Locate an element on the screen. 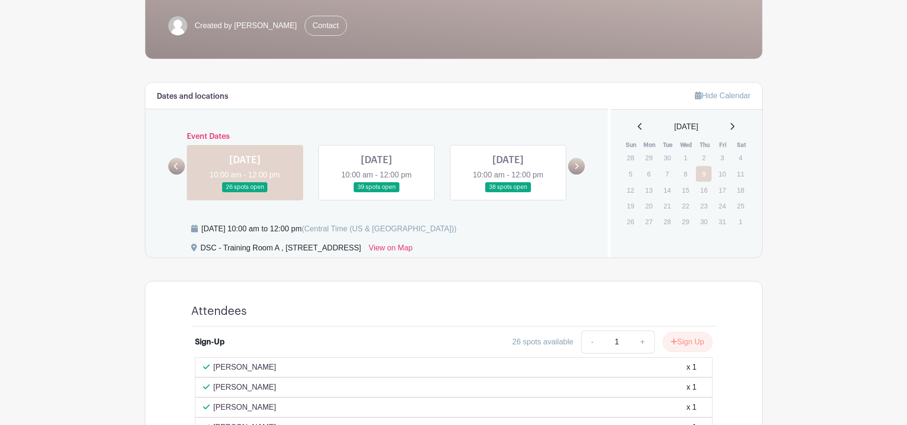  p: 25 is located at coordinates (740, 205).